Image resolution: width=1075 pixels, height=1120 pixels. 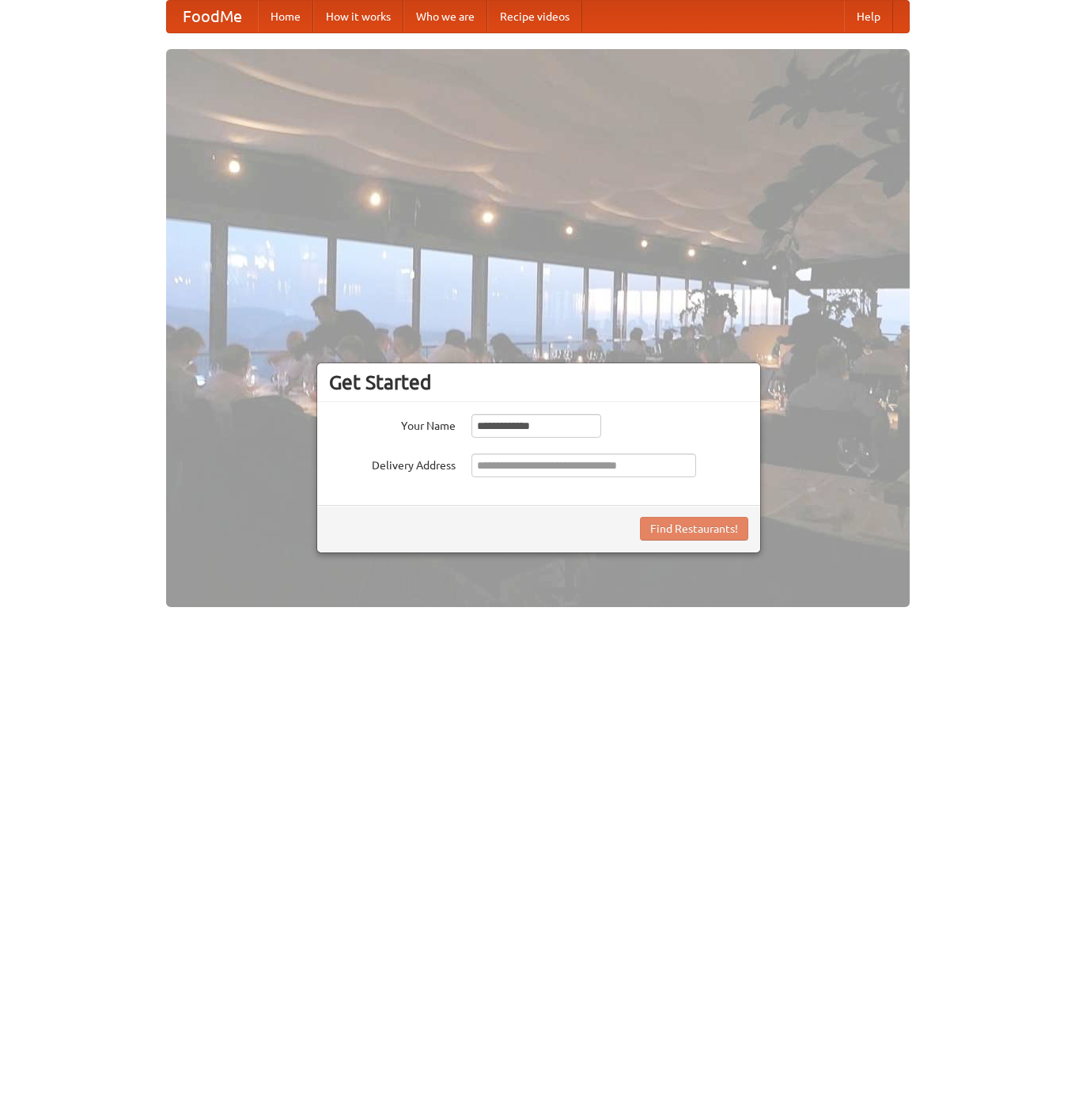 What do you see at coordinates (535, 16) in the screenshot?
I see `a: Recipe videos` at bounding box center [535, 16].